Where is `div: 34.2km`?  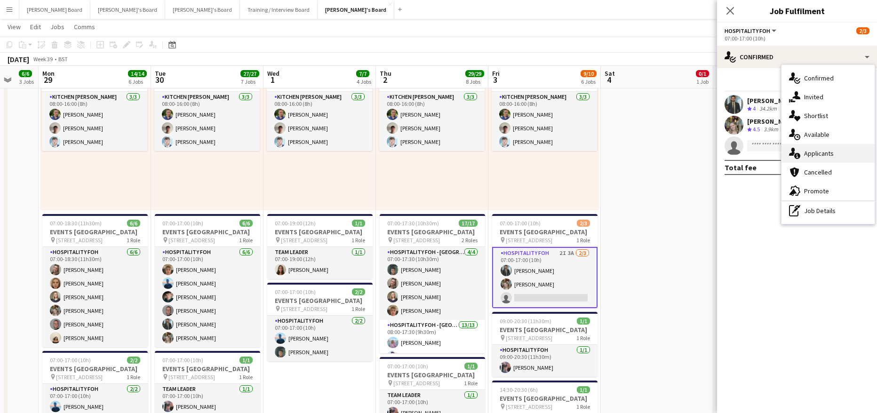 div: 34.2km is located at coordinates (768, 109).